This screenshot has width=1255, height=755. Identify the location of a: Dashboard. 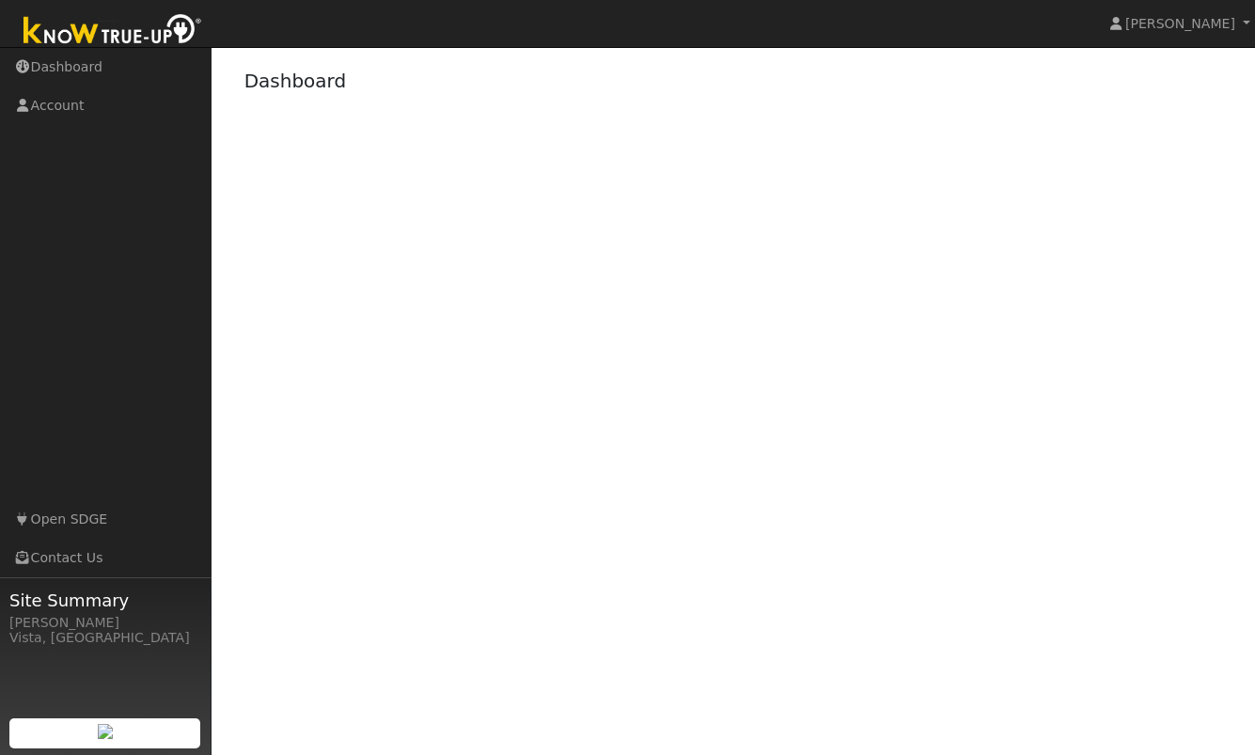
(295, 81).